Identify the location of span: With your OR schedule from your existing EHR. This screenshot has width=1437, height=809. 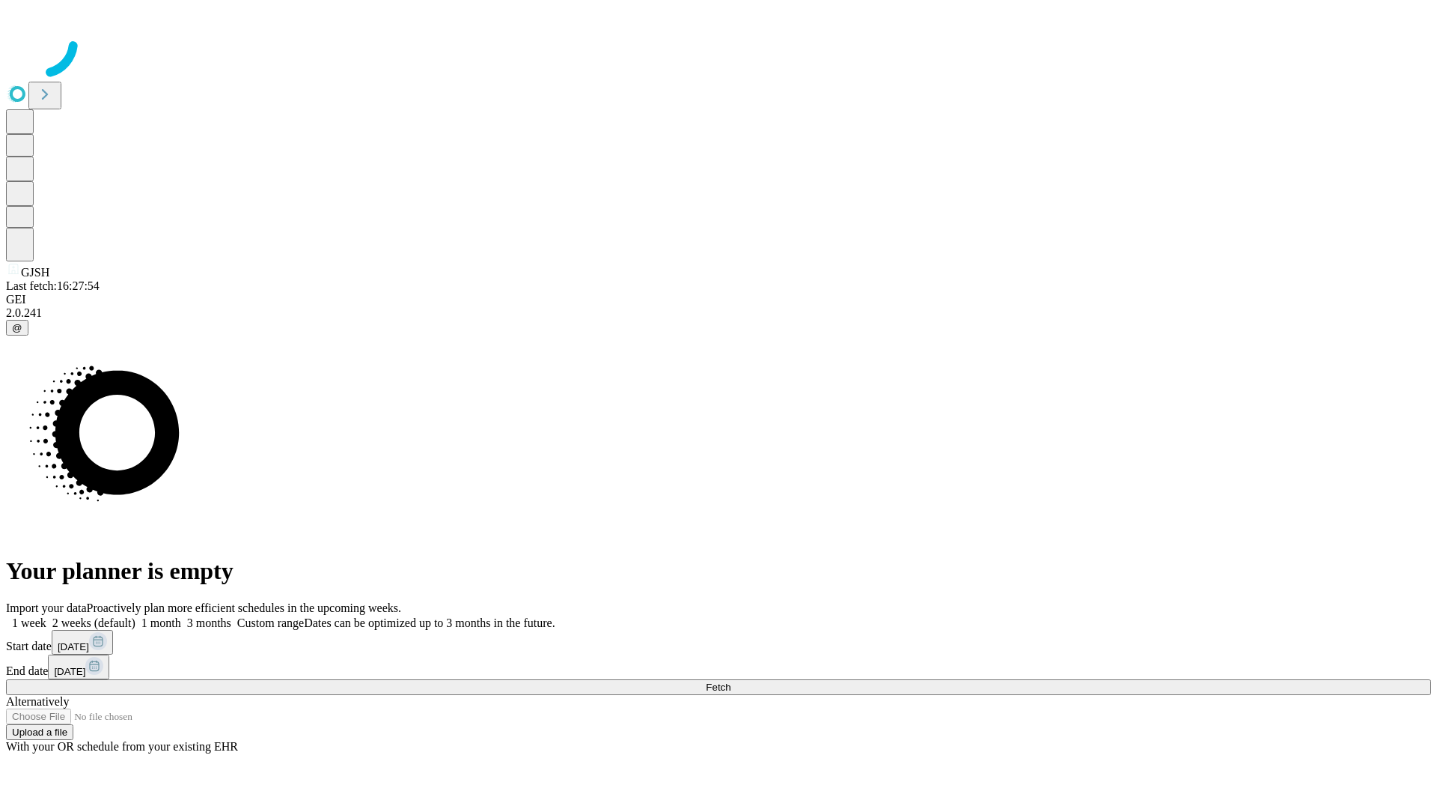
(122, 746).